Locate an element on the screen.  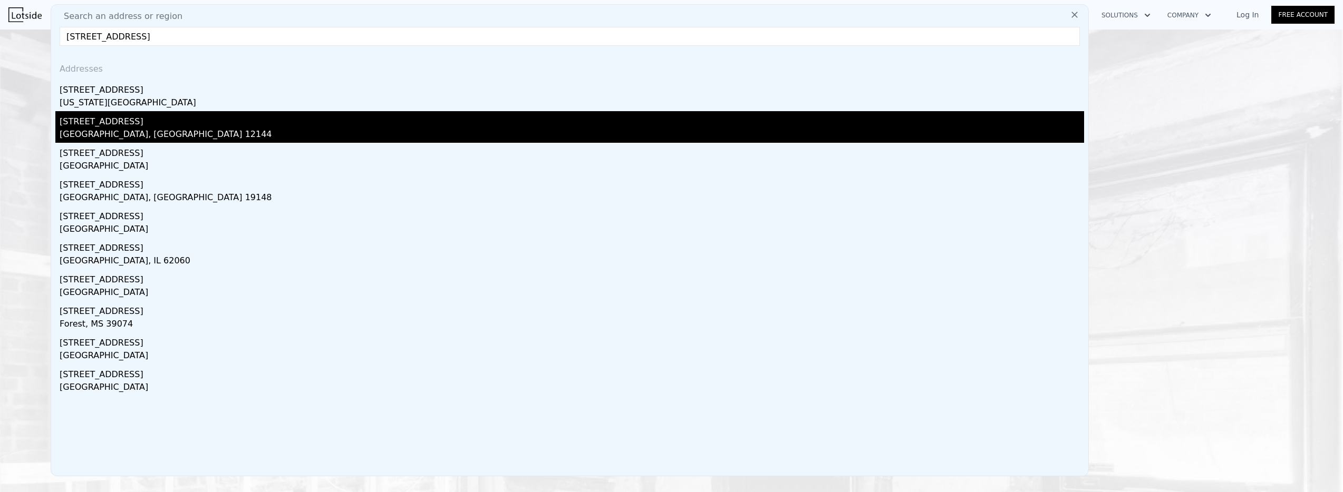
img: Lotside is located at coordinates (25, 15).